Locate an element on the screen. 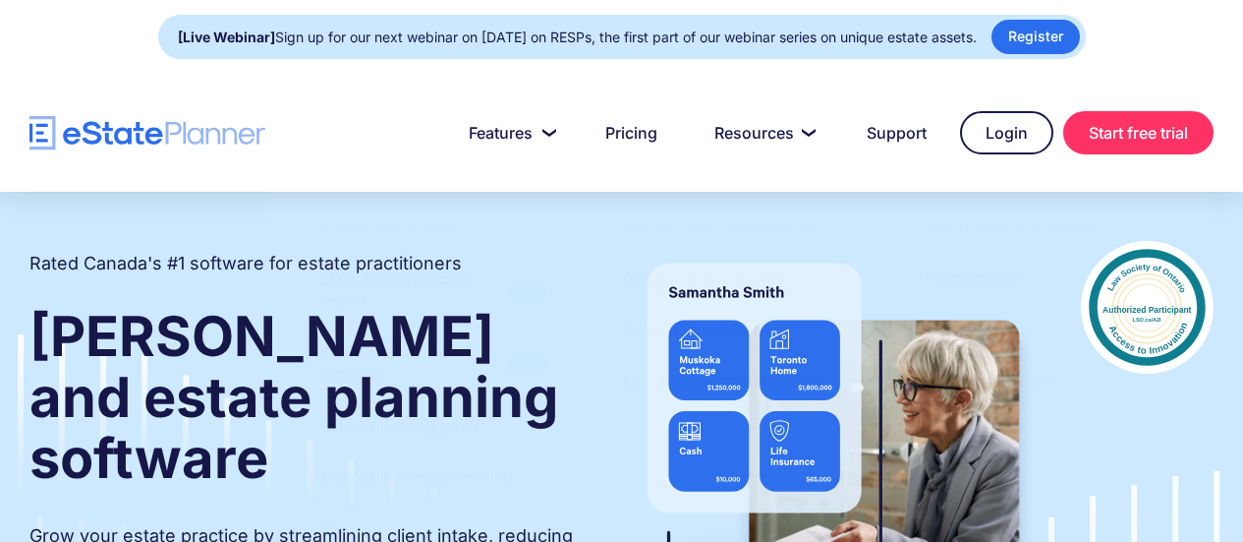 Image resolution: width=1243 pixels, height=542 pixels. strong: [Live Webinar] is located at coordinates (226, 36).